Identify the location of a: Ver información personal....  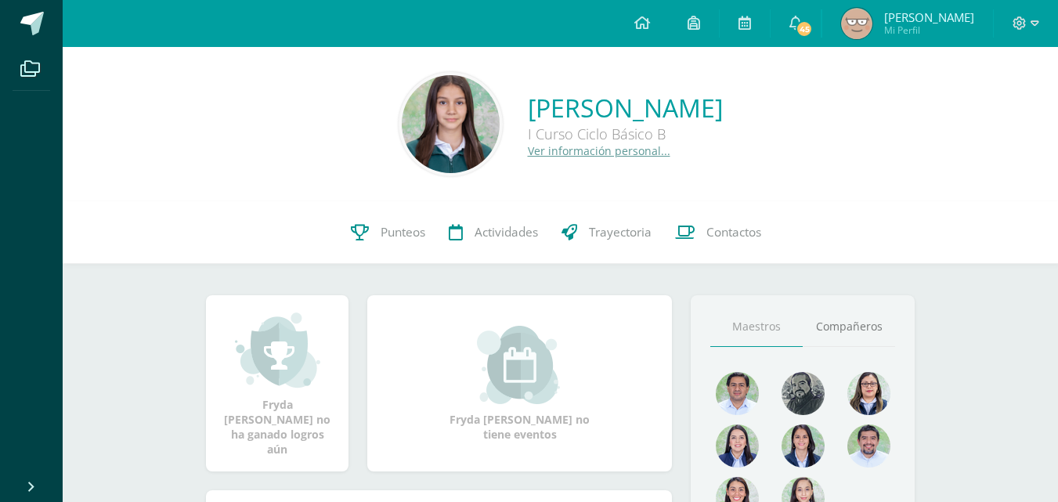
(599, 150).